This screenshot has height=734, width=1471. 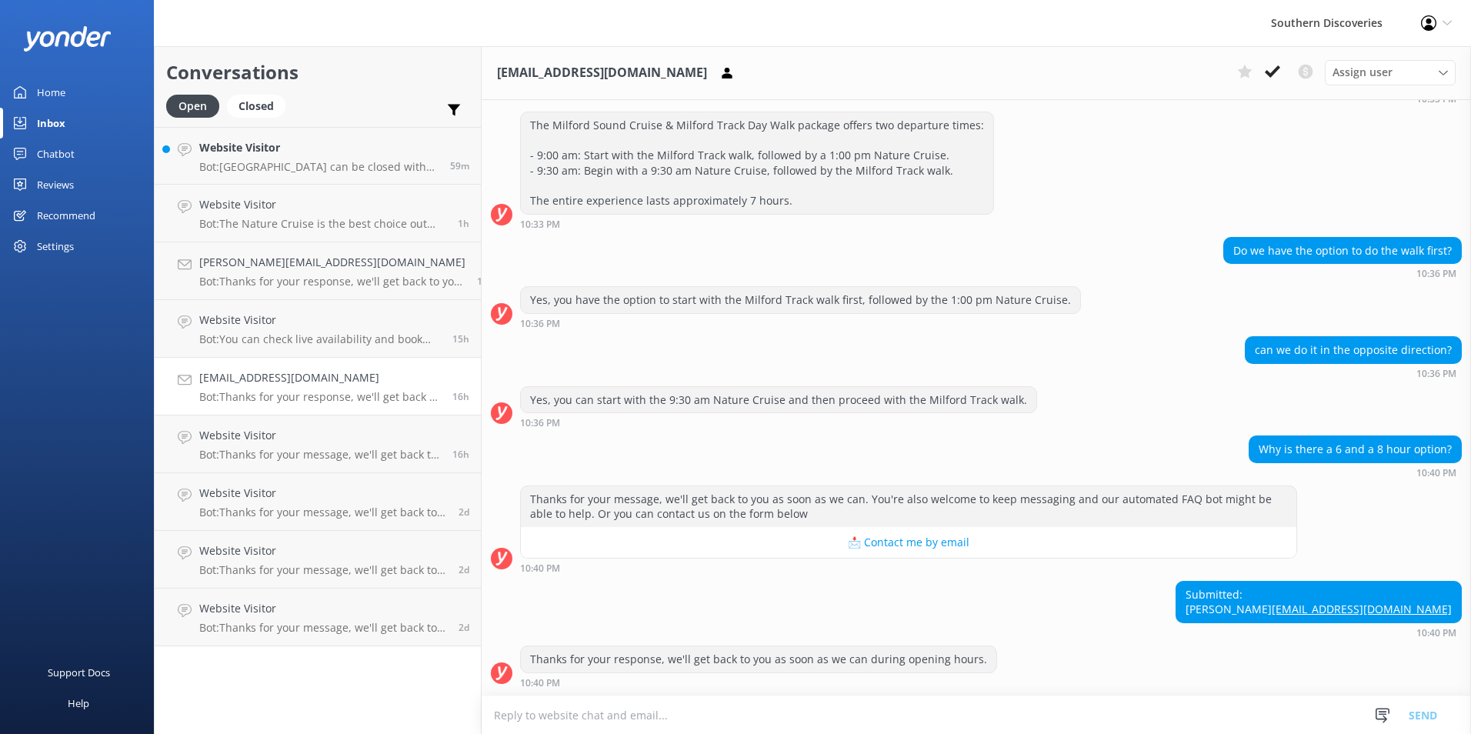 I want to click on a: Website VisitorBot:You can check live availability and book your Milford Sound adventure on our w..., so click(x=318, y=329).